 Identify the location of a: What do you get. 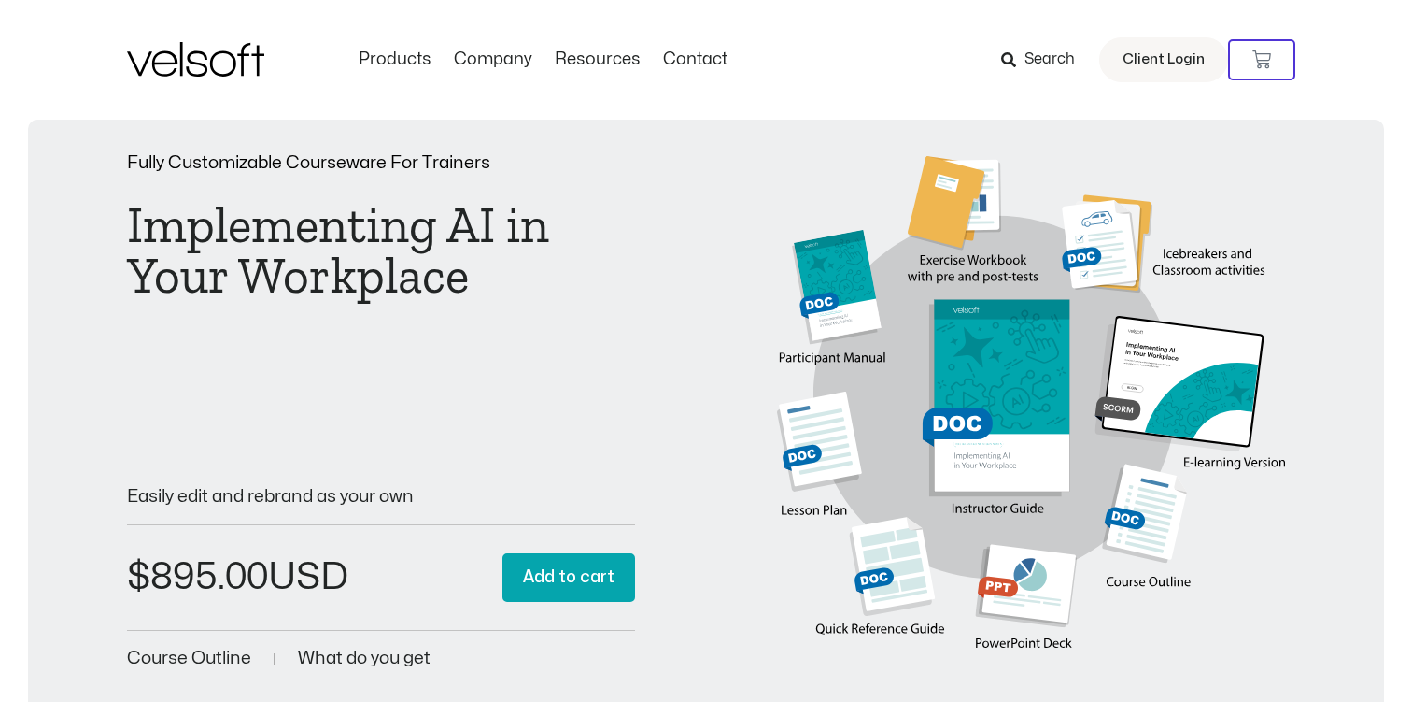
(364, 658).